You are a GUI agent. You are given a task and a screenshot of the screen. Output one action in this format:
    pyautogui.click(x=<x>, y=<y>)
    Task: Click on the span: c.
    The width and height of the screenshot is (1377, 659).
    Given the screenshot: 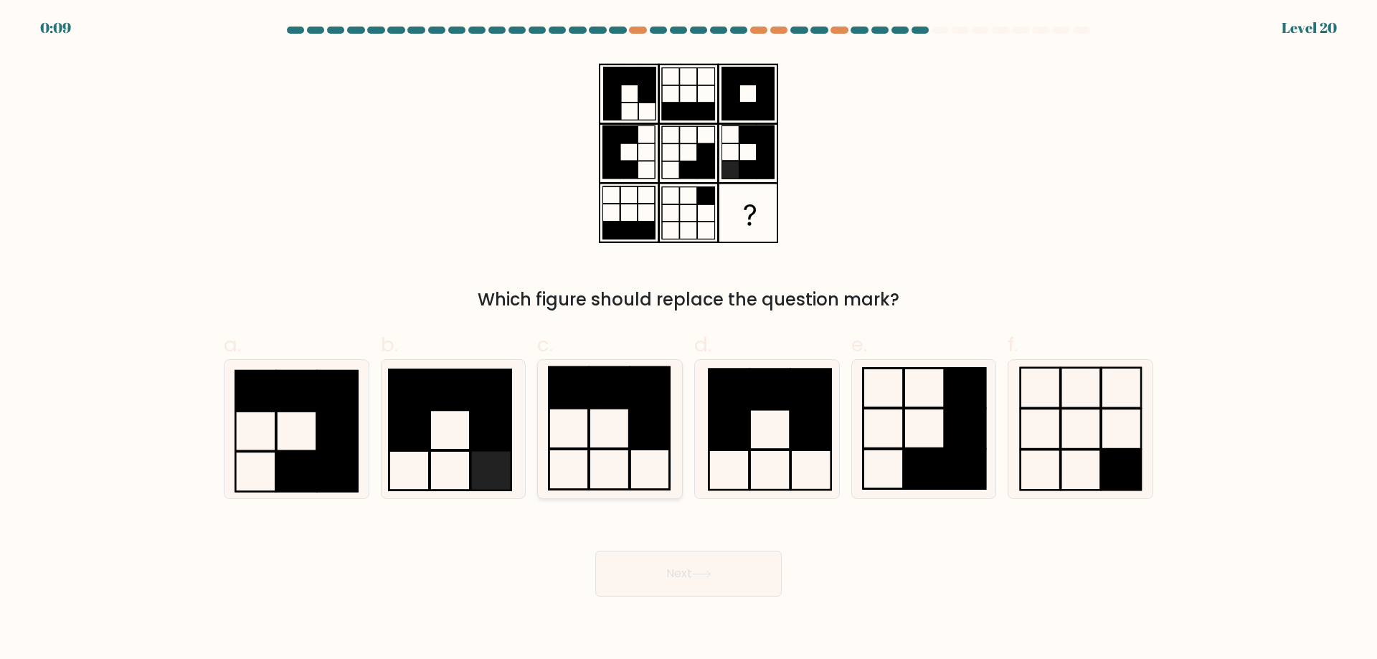 What is the action you would take?
    pyautogui.click(x=545, y=344)
    